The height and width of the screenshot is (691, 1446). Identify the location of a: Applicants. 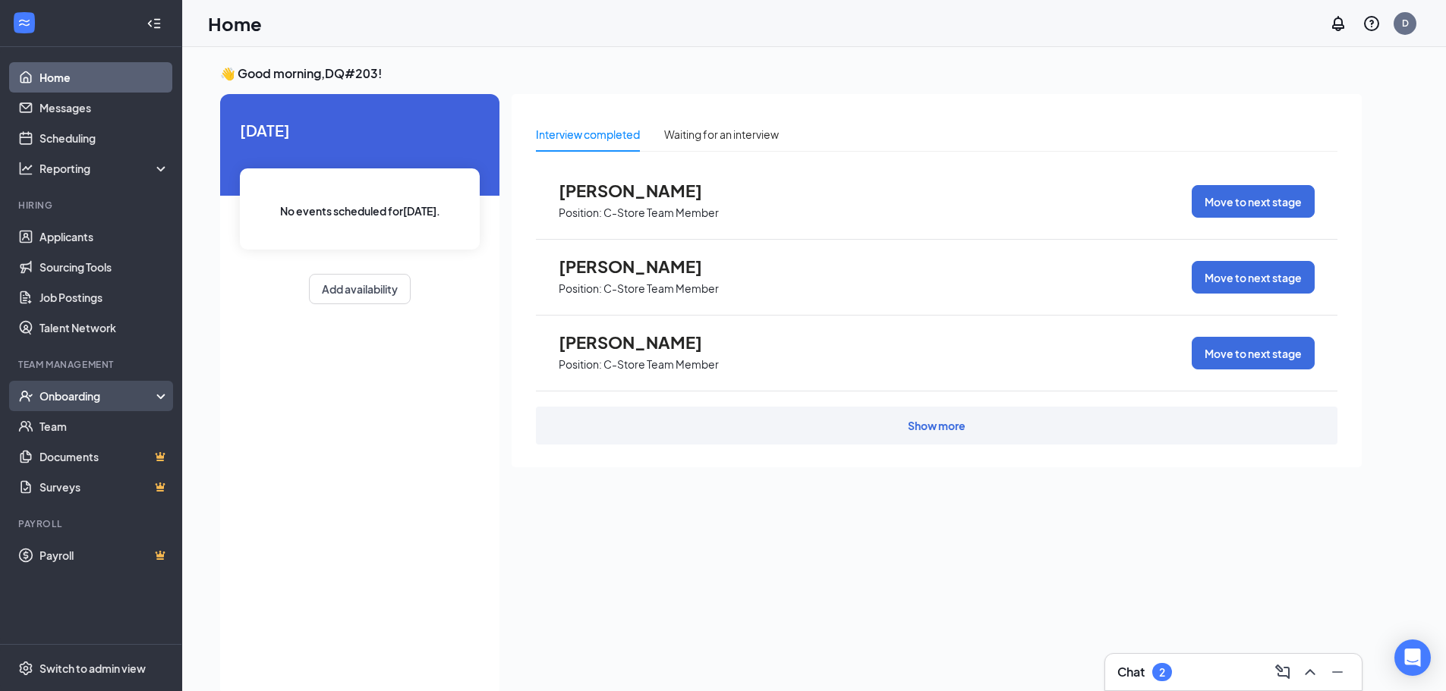
(104, 237).